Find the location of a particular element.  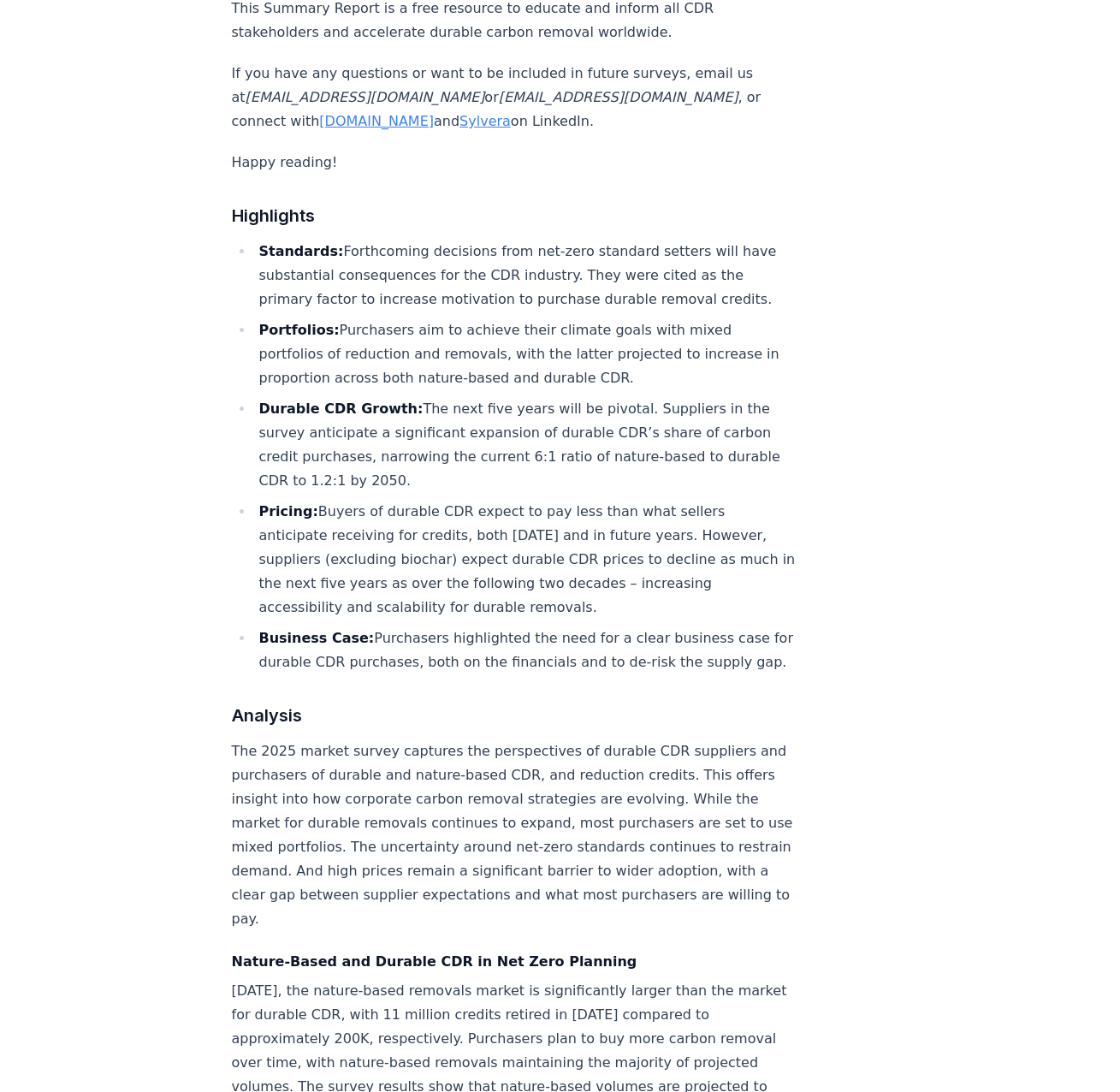

a: Sylvera is located at coordinates (485, 121).